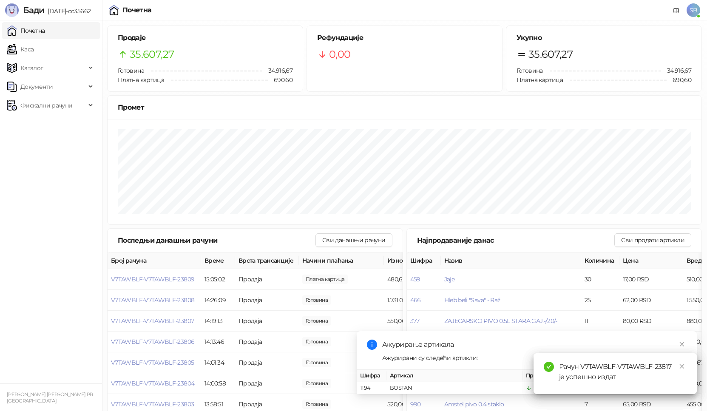 Image resolution: width=707 pixels, height=411 pixels. Describe the element at coordinates (32, 68) in the screenshot. I see `span: Каталог` at that location.